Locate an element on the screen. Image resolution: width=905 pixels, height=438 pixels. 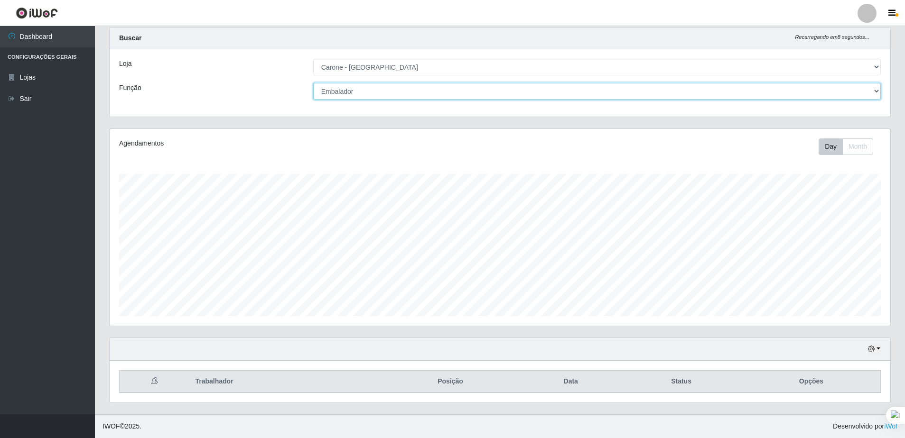
span: © 2025 . is located at coordinates (122, 426).